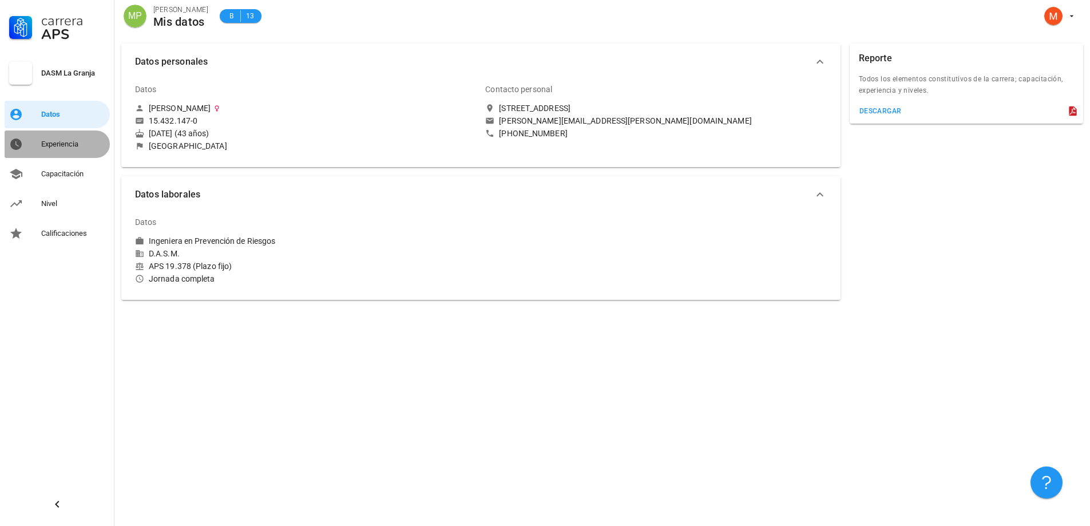 This screenshot has height=526, width=1090. Describe the element at coordinates (481, 194) in the screenshot. I see `button: Datos laborales` at that location.